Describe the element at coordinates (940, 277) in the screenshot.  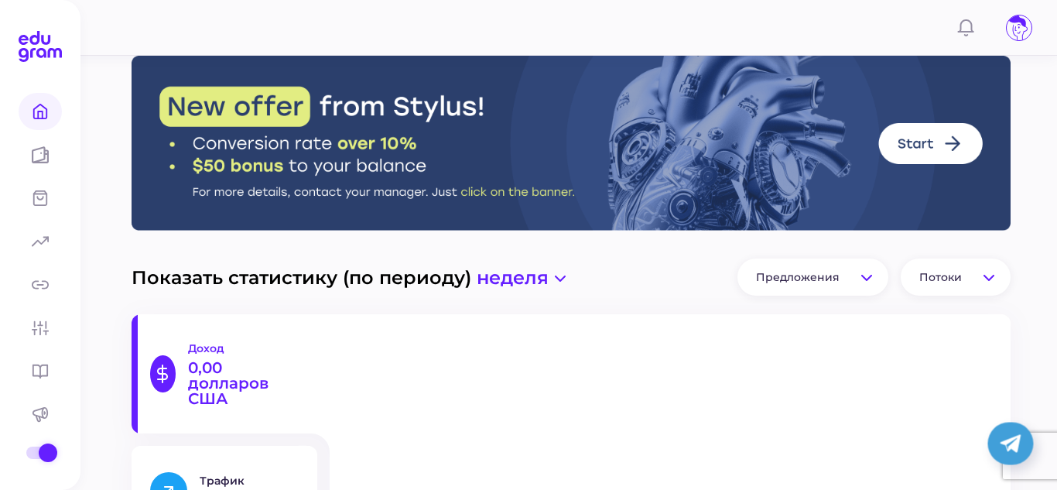
I see `font: Потоки` at that location.